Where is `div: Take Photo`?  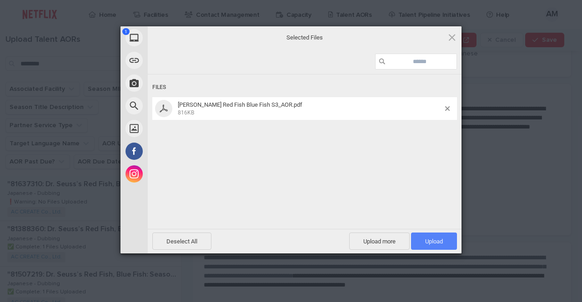
div: Take Photo is located at coordinates (175, 83).